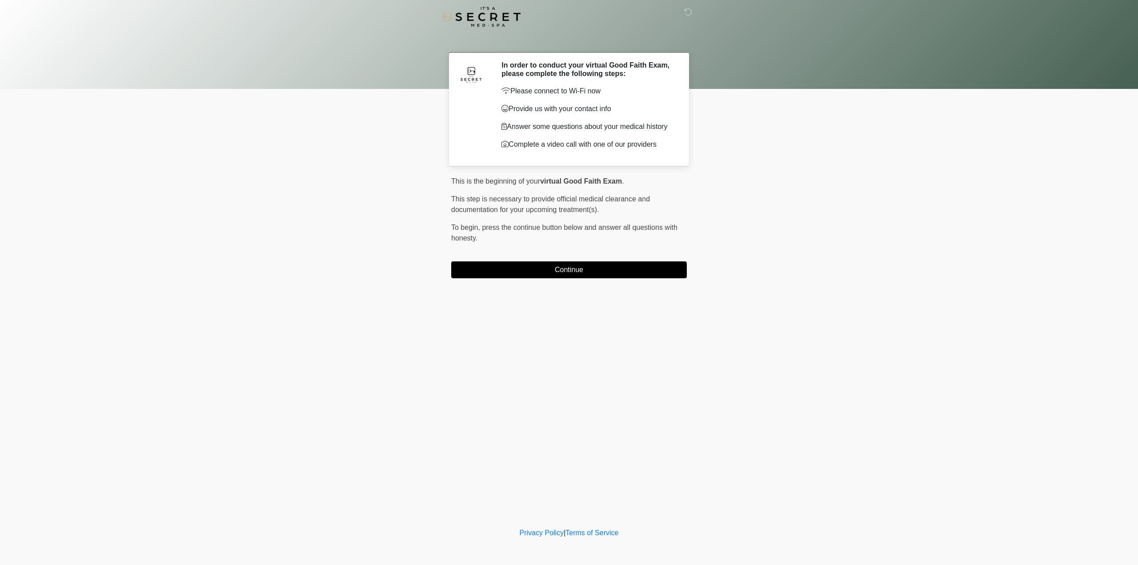 Image resolution: width=1138 pixels, height=565 pixels. I want to click on p: Complete a video call with one of our providers, so click(587, 144).